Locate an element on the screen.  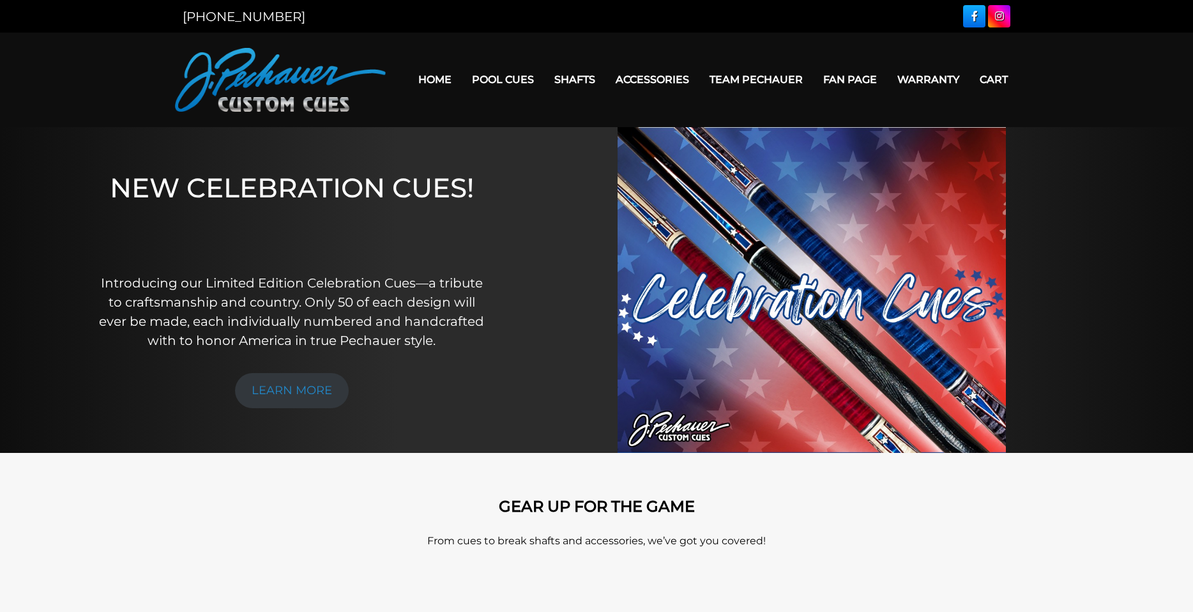
p: From cues to break shafts and accessories, we’ve got you covered! is located at coordinates (596, 541).